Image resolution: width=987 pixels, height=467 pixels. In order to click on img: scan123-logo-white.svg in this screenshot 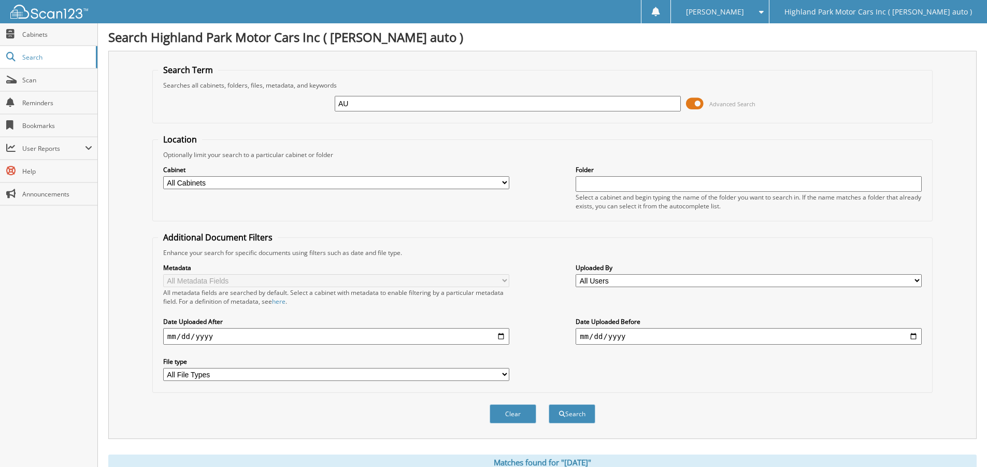, I will do `click(49, 11)`.